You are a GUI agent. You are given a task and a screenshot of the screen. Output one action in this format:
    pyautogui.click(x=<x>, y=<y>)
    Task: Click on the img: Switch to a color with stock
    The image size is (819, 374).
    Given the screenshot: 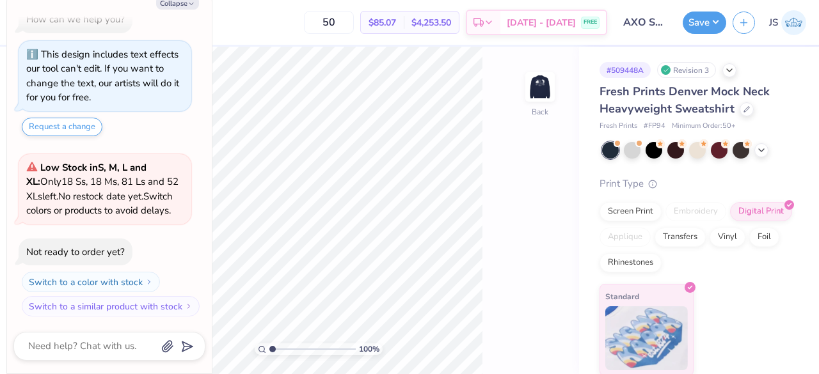 What is the action you would take?
    pyautogui.click(x=149, y=282)
    